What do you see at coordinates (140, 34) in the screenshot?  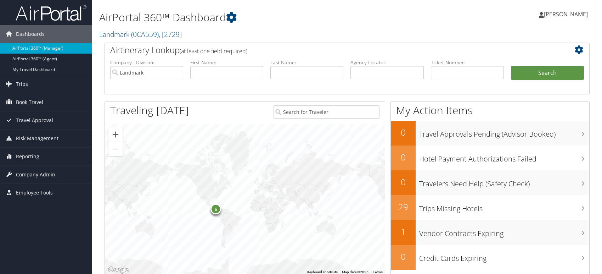 I see `a: Landmark` at bounding box center [140, 34].